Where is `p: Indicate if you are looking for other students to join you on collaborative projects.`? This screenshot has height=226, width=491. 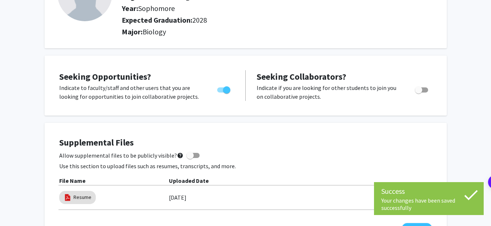
p: Indicate if you are looking for other students to join you on collaborative projects. is located at coordinates (329, 92).